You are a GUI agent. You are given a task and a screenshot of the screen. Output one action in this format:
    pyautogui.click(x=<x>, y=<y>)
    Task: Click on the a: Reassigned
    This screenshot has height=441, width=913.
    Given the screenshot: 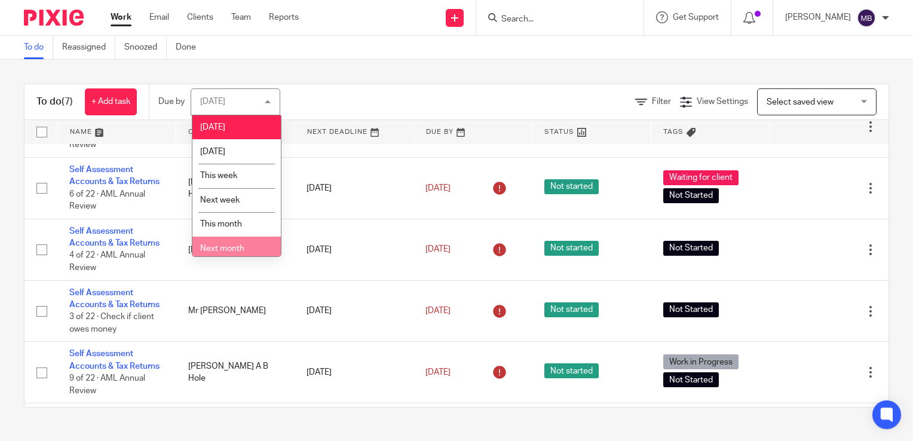 What is the action you would take?
    pyautogui.click(x=88, y=47)
    